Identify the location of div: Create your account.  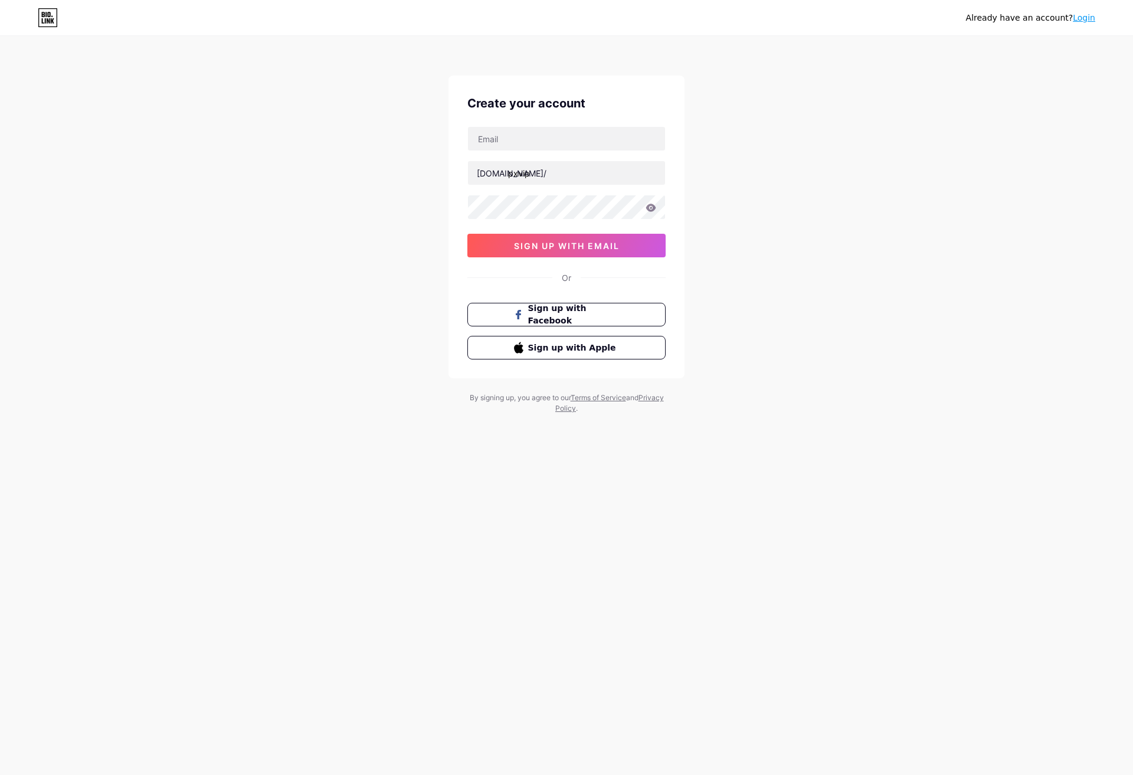
(566, 103).